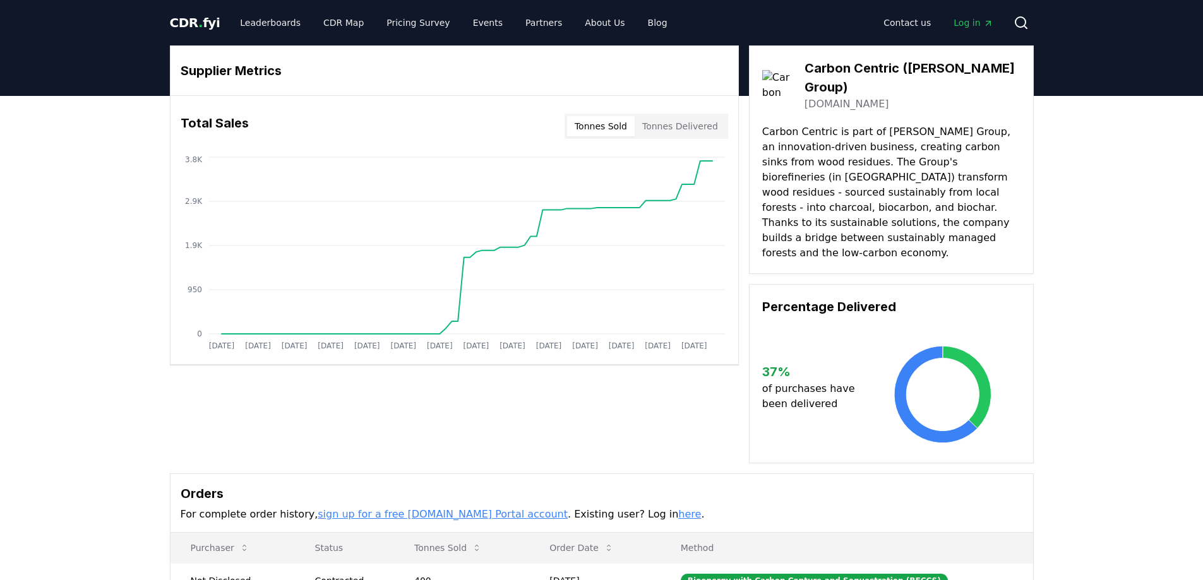  Describe the element at coordinates (602, 515) in the screenshot. I see `p: For complete order history, . Existing user? Log in .` at that location.